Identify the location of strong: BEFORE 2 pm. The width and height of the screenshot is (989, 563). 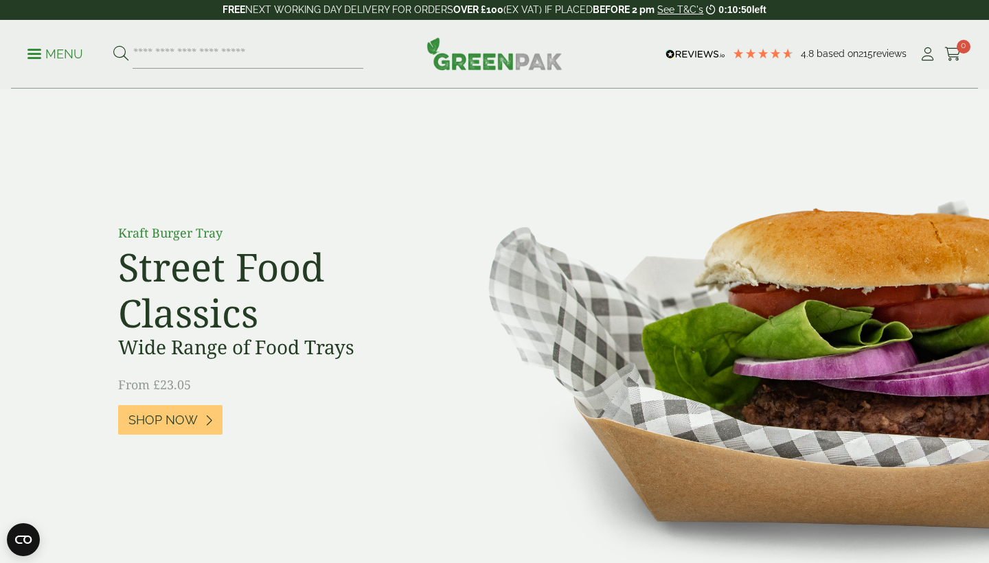
(624, 10).